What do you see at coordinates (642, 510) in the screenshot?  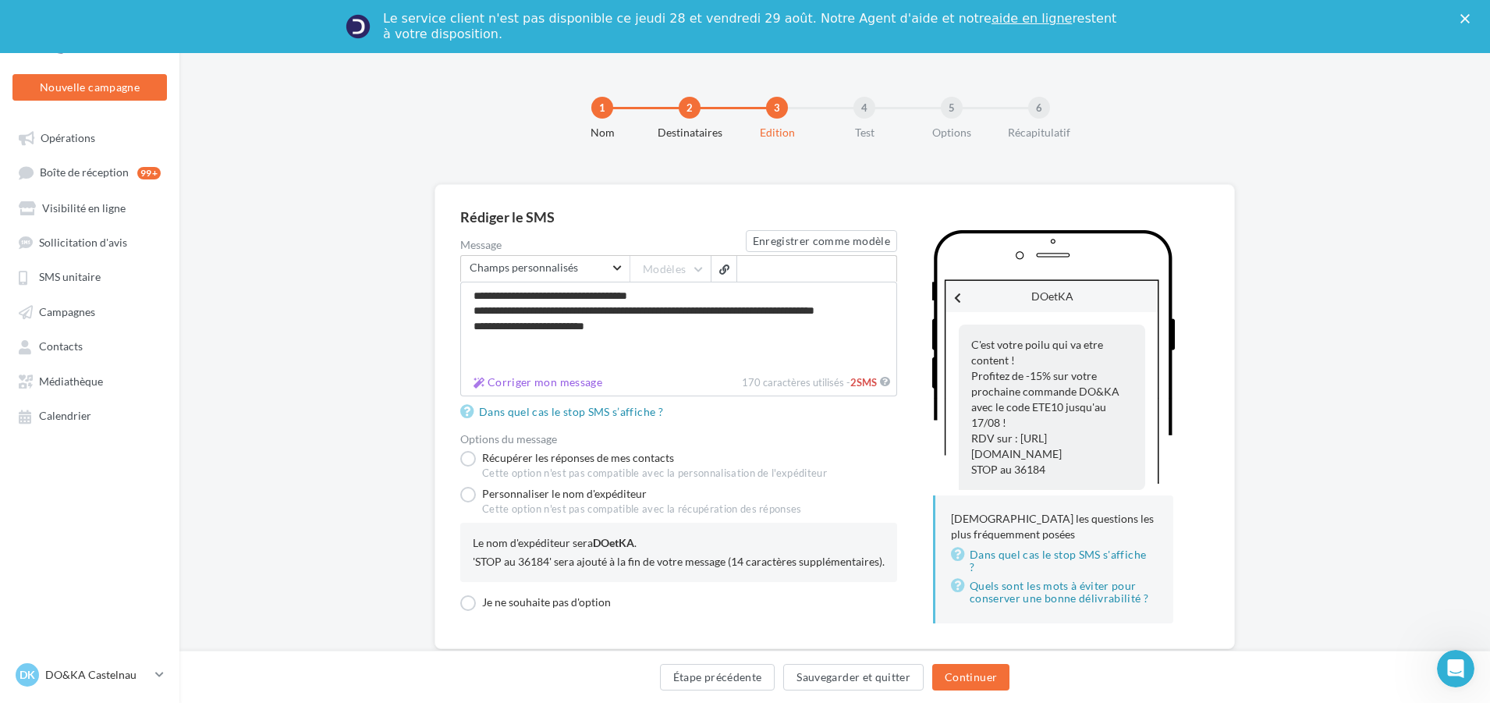 I see `div: Cette option n'est pas compatible avec la récupération des réponses` at bounding box center [642, 510].